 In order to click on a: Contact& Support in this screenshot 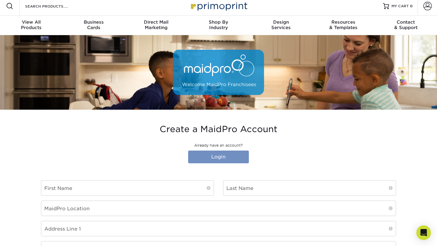, I will do `click(406, 25)`.